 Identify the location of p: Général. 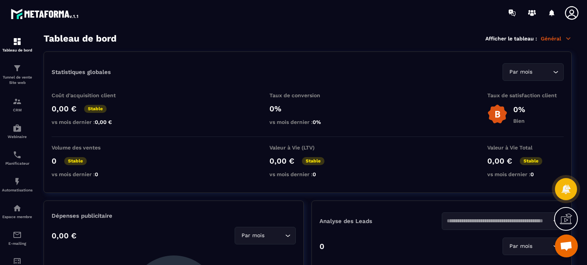
(556, 39).